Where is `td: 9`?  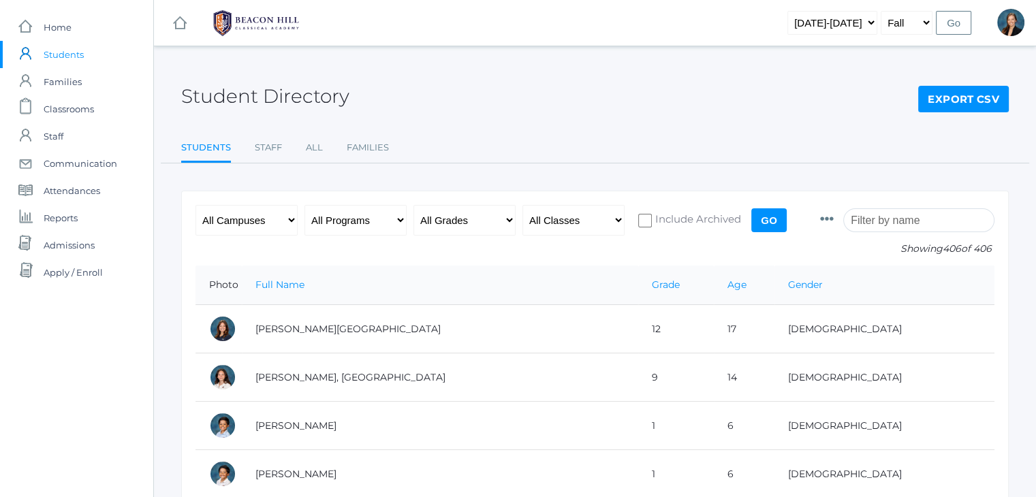 td: 9 is located at coordinates (676, 377).